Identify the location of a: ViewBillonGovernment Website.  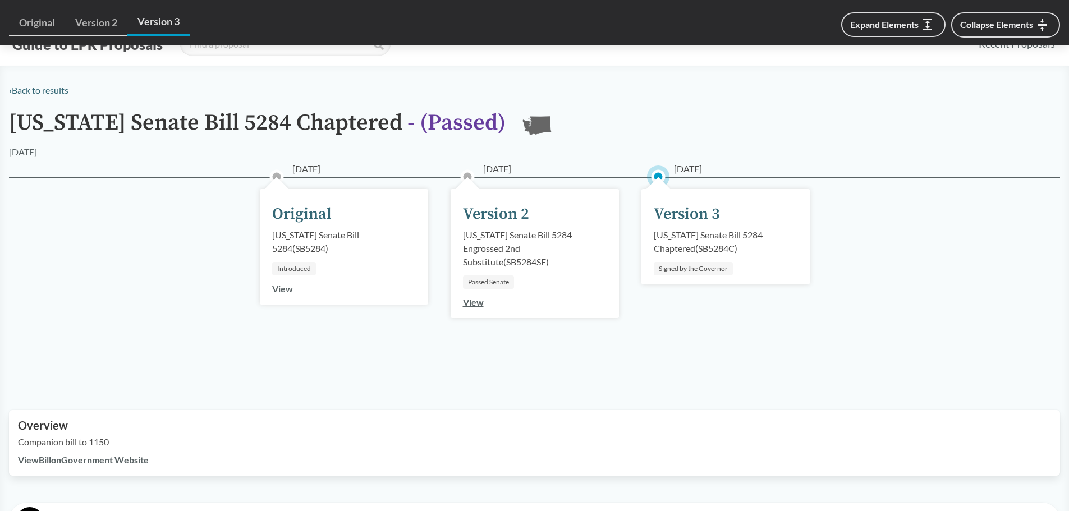
(83, 460).